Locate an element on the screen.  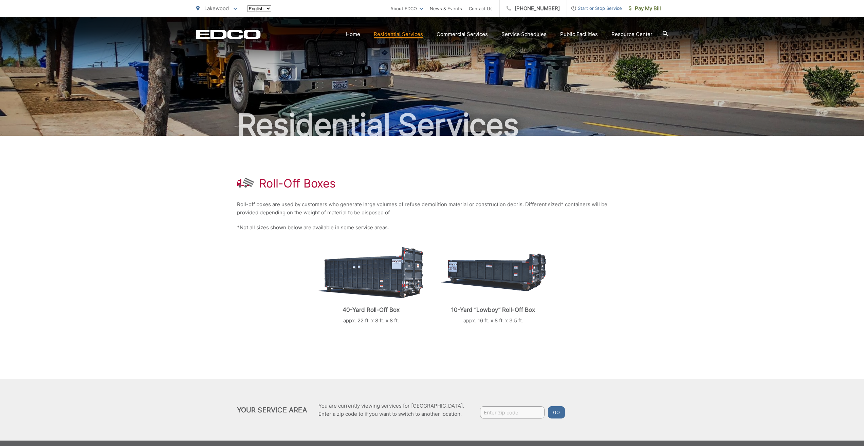
a: Contact Us is located at coordinates (481, 8).